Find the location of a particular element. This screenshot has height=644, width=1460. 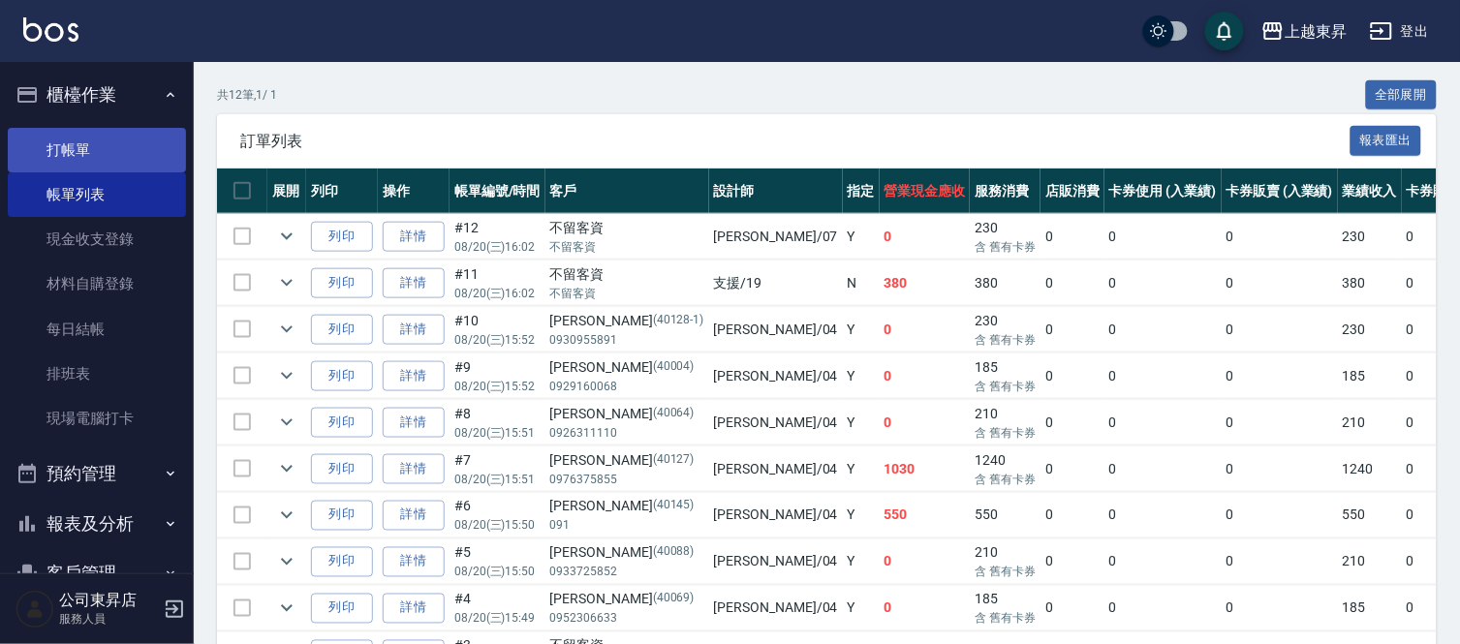

button: 報表匯出 is located at coordinates (1386, 140).